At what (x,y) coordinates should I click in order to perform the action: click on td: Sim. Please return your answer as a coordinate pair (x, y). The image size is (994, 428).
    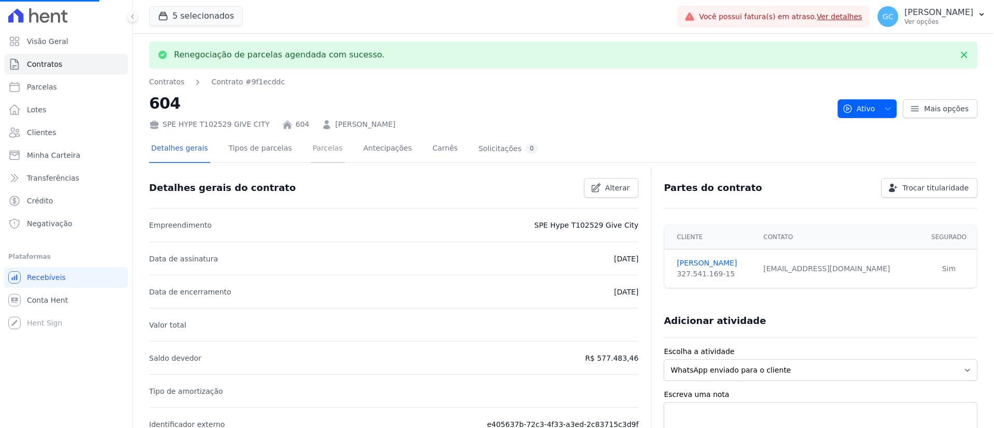
    Looking at the image, I should click on (949, 269).